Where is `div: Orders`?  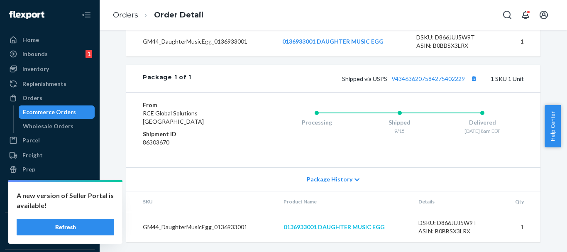
div: Orders is located at coordinates (32, 98).